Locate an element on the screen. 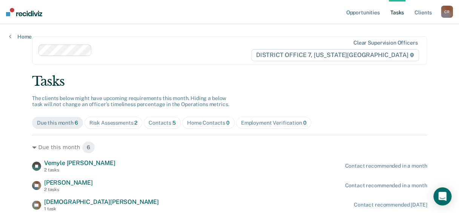  a: Home is located at coordinates (20, 37).